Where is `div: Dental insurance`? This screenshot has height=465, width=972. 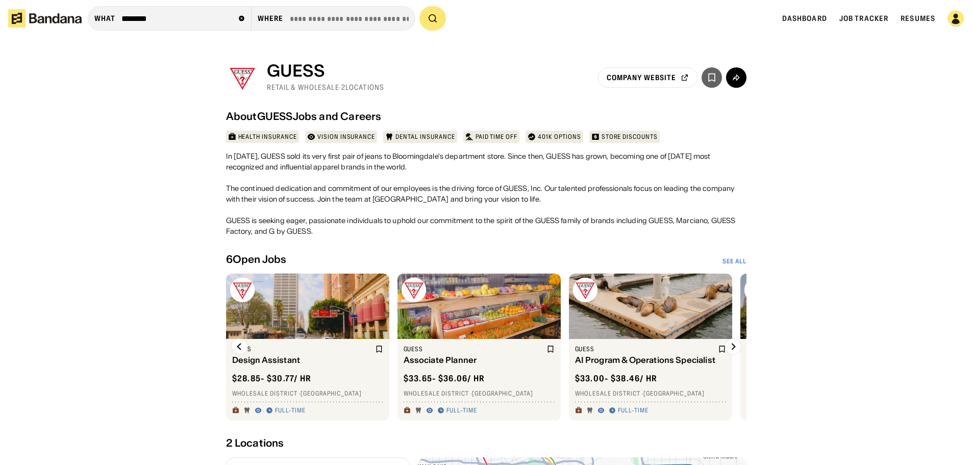
div: Dental insurance is located at coordinates (425, 137).